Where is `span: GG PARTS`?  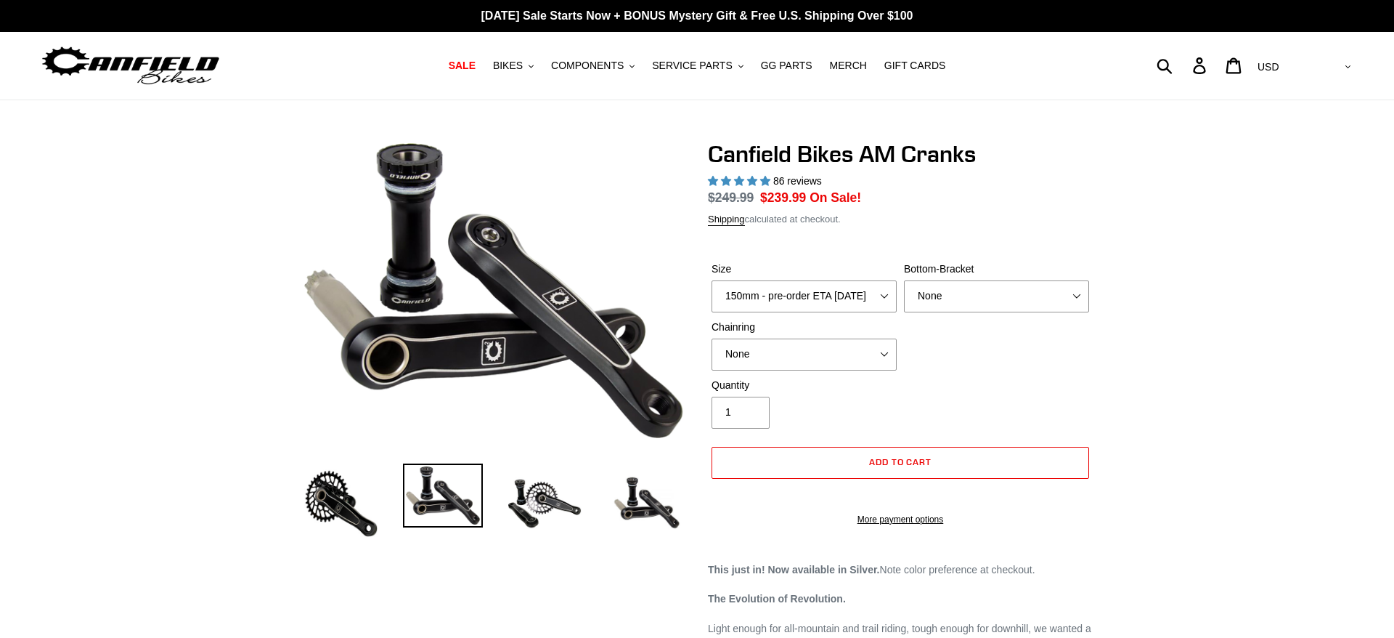 span: GG PARTS is located at coordinates (786, 65).